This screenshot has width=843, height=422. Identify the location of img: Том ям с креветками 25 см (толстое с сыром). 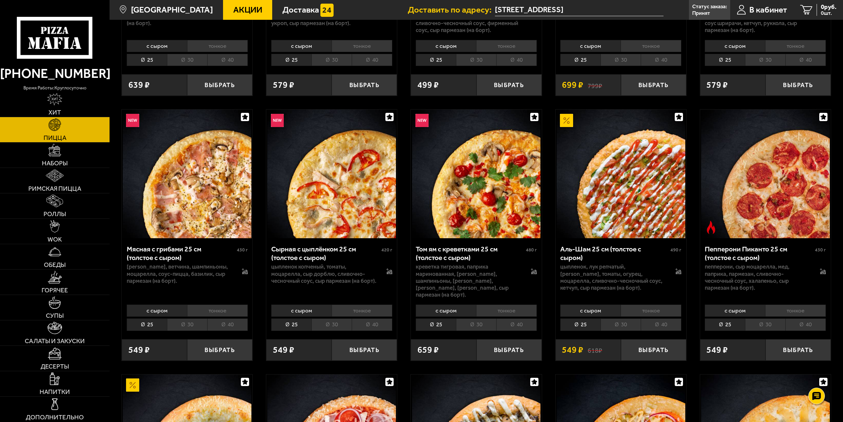
(476, 174).